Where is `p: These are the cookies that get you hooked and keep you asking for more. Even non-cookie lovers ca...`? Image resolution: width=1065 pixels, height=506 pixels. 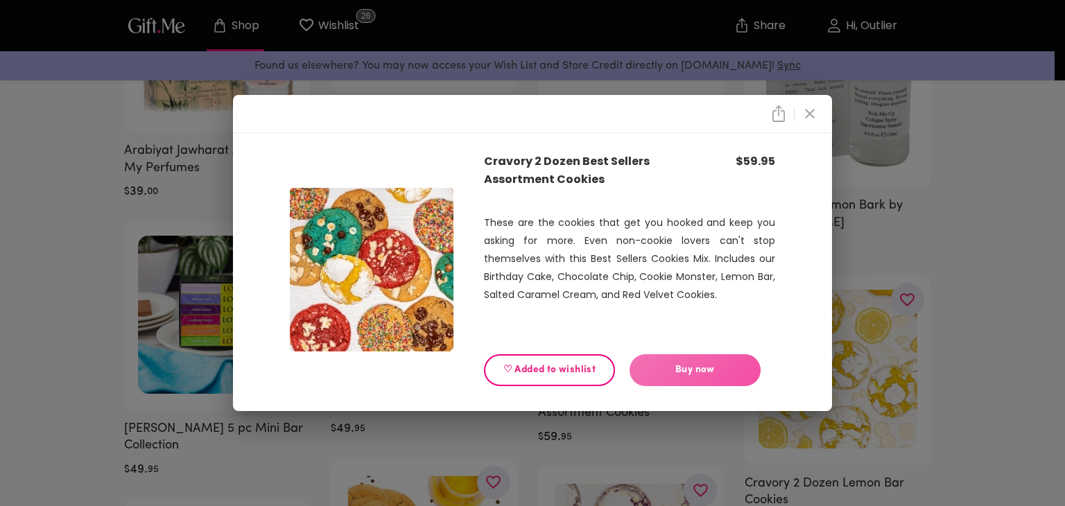
p: These are the cookies that get you hooked and keep you asking for more. Even non-cookie lovers ca... is located at coordinates (630, 259).